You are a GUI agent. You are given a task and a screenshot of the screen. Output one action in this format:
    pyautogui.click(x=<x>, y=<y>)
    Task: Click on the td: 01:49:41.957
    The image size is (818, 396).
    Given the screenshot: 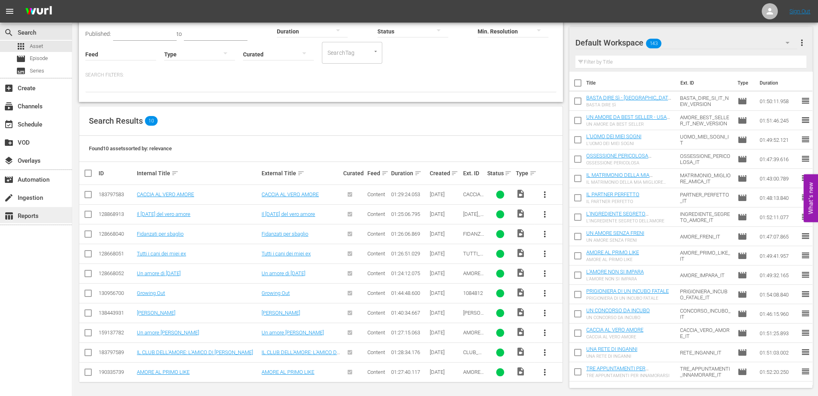 What is the action you would take?
    pyautogui.click(x=779, y=256)
    